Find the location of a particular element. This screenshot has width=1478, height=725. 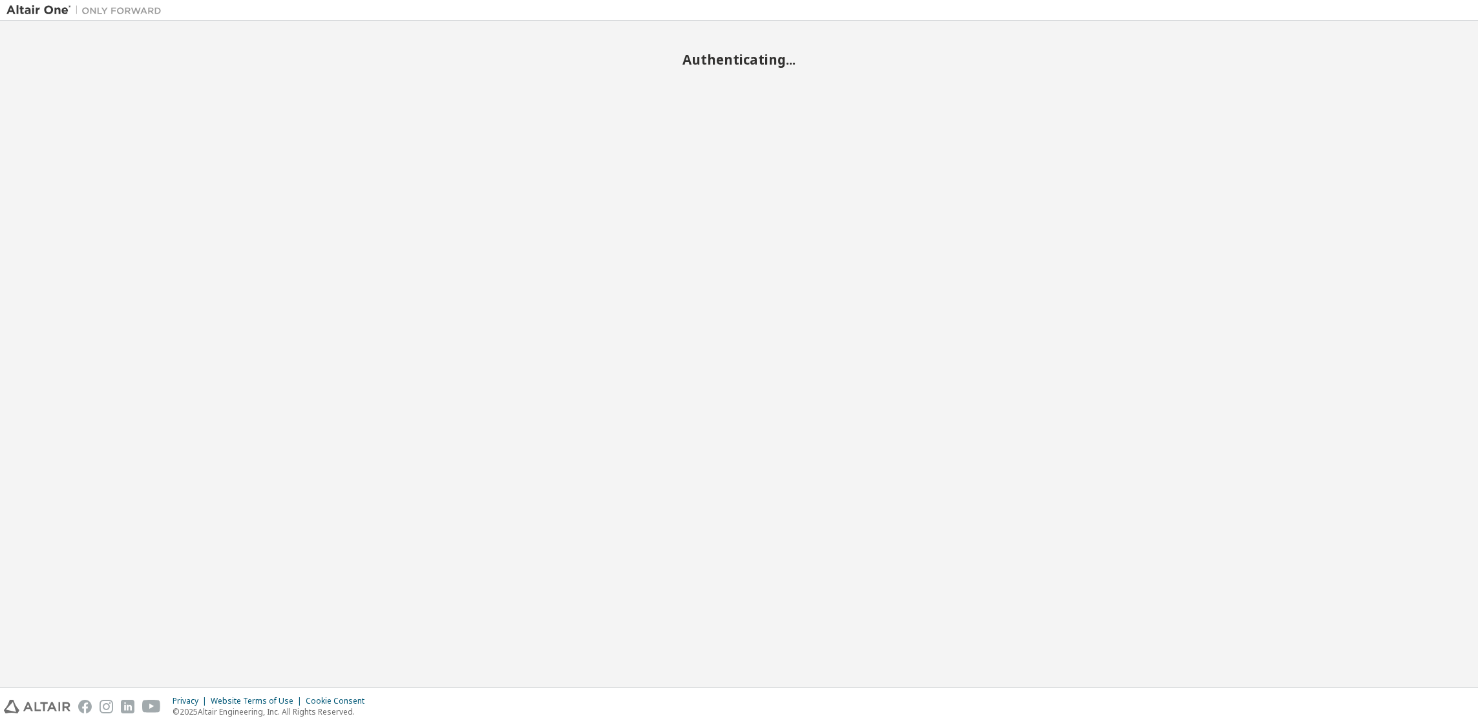

div: Website Terms of Use is located at coordinates (258, 701).